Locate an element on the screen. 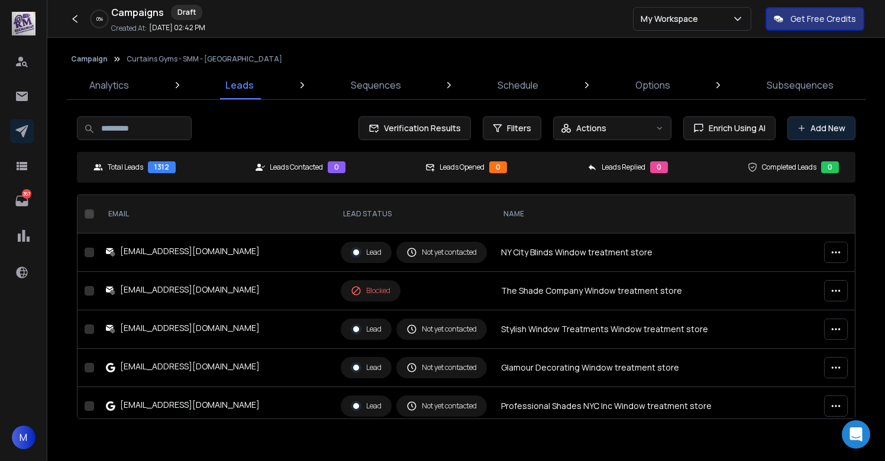 This screenshot has width=885, height=461. p: Get Free Credits is located at coordinates (823, 19).